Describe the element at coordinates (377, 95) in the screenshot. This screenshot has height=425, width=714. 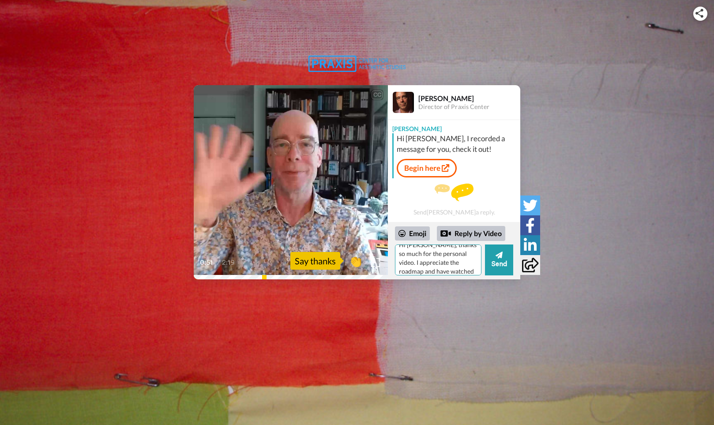
I see `div: CC` at that location.